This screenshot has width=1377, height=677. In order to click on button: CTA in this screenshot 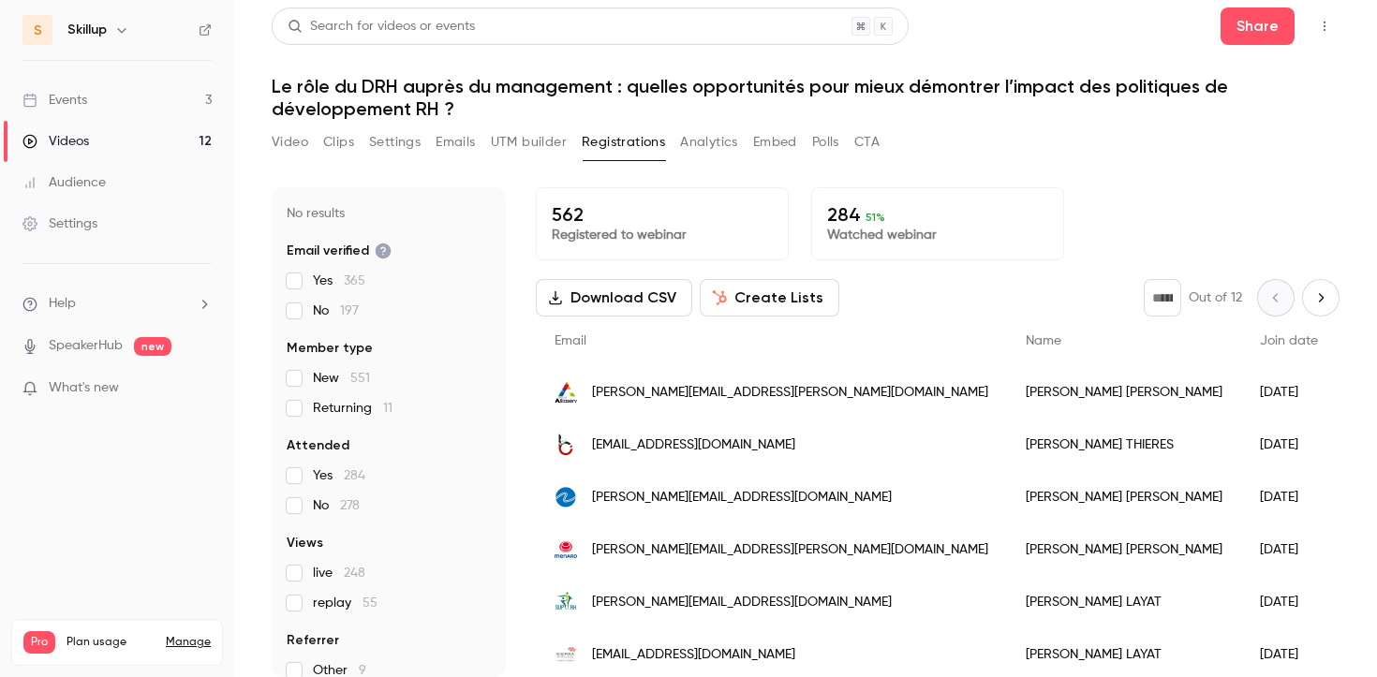, I will do `click(866, 142)`.